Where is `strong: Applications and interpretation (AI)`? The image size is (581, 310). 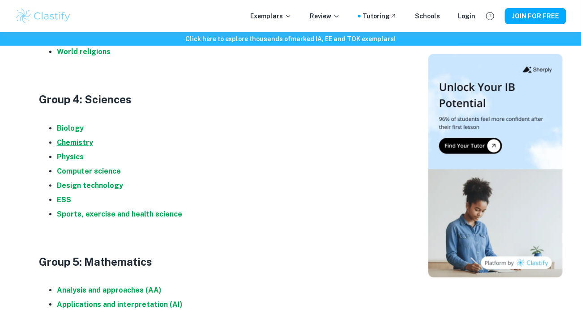 strong: Applications and interpretation (AI) is located at coordinates (120, 304).